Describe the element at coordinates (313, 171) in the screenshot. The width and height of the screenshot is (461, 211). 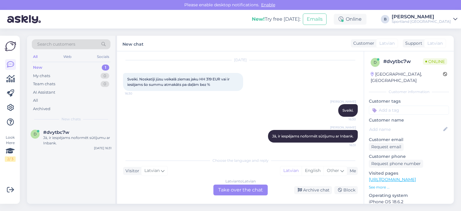
I see `div: English` at that location.